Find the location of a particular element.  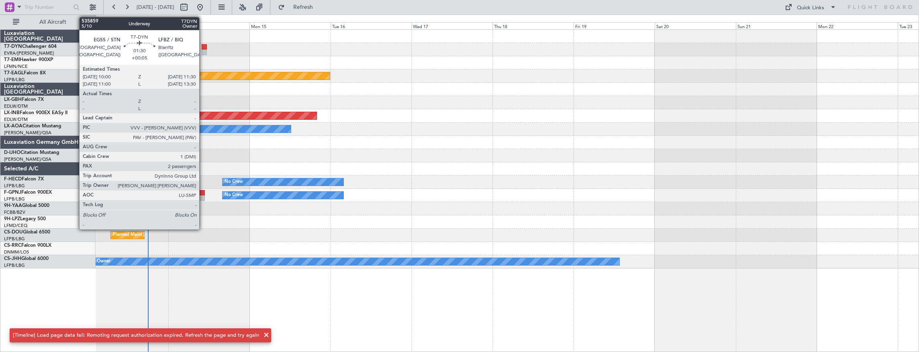

span: CS-RRC is located at coordinates (12, 246).